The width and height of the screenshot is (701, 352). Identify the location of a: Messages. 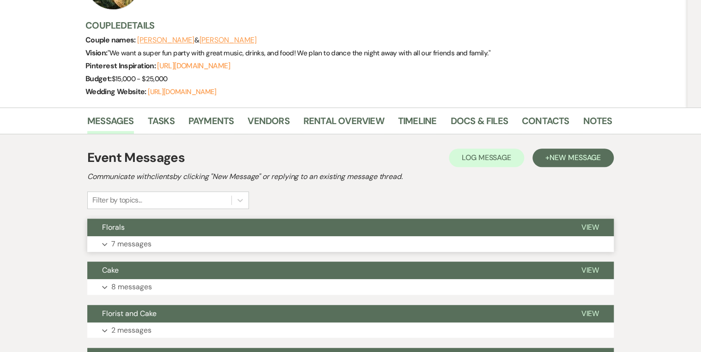
(110, 124).